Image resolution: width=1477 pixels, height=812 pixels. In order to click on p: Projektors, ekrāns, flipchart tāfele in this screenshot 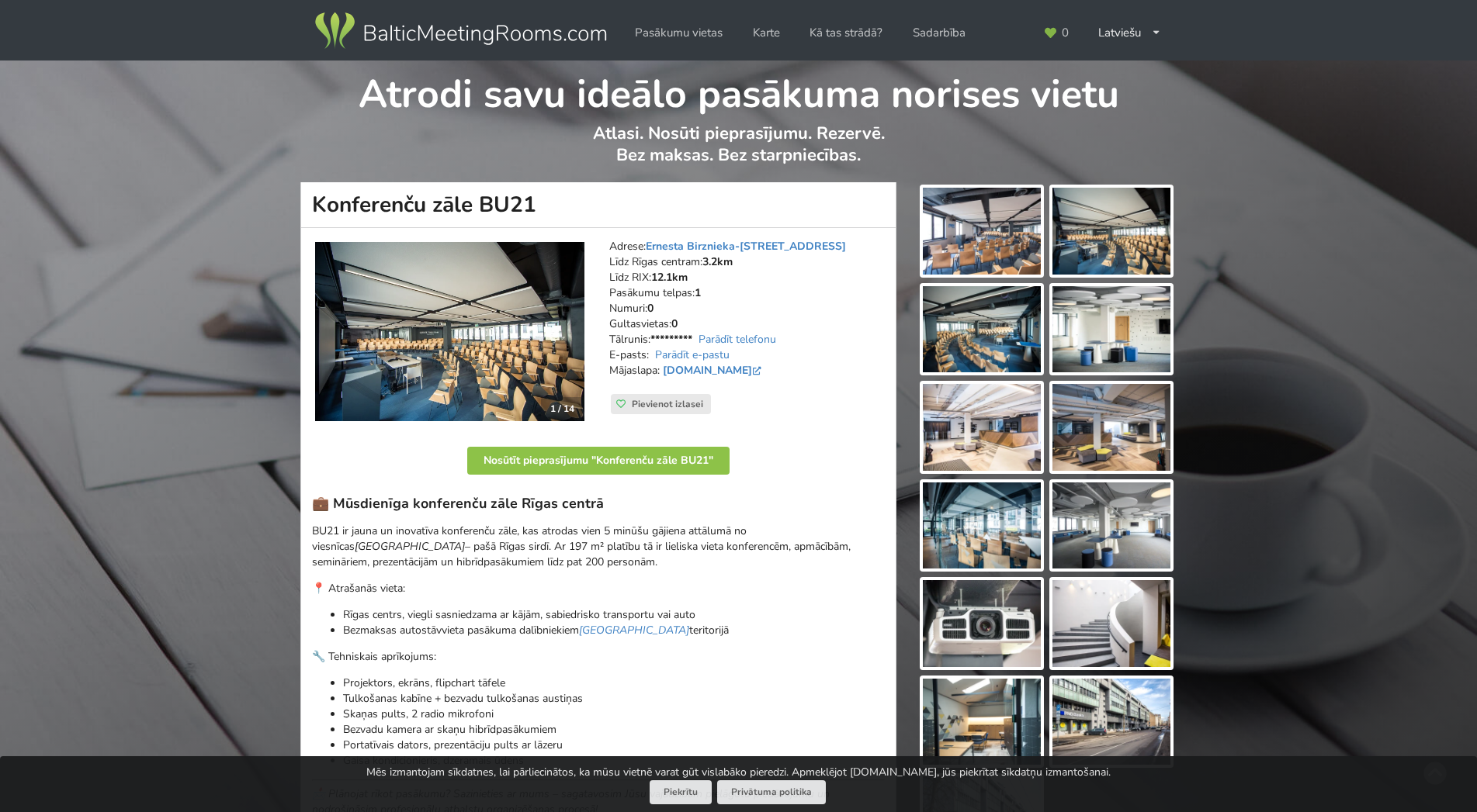, I will do `click(614, 683)`.